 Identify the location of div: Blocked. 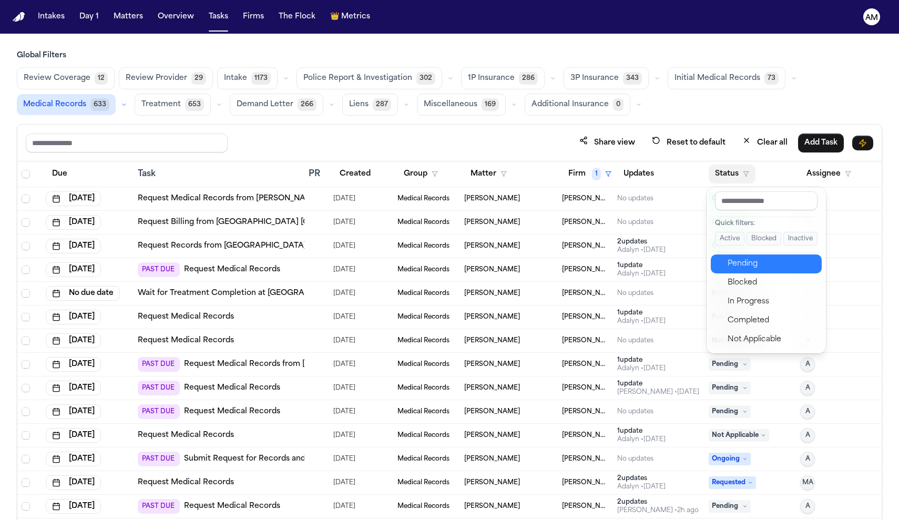
(771, 283).